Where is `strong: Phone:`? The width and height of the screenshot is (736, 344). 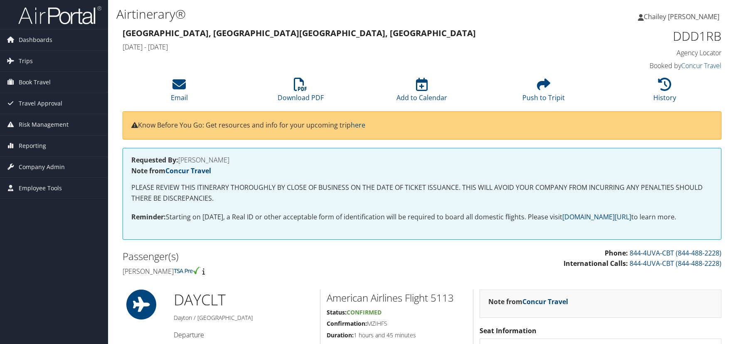
strong: Phone: is located at coordinates (616, 253).